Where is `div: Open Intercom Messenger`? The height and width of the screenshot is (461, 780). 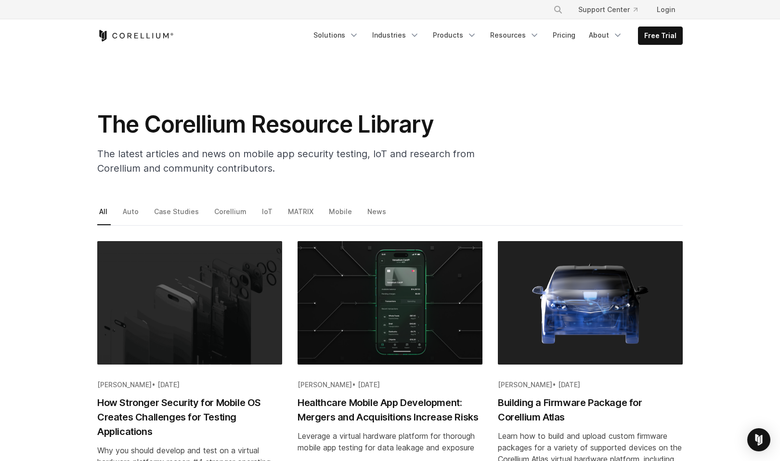
div: Open Intercom Messenger is located at coordinates (759, 439).